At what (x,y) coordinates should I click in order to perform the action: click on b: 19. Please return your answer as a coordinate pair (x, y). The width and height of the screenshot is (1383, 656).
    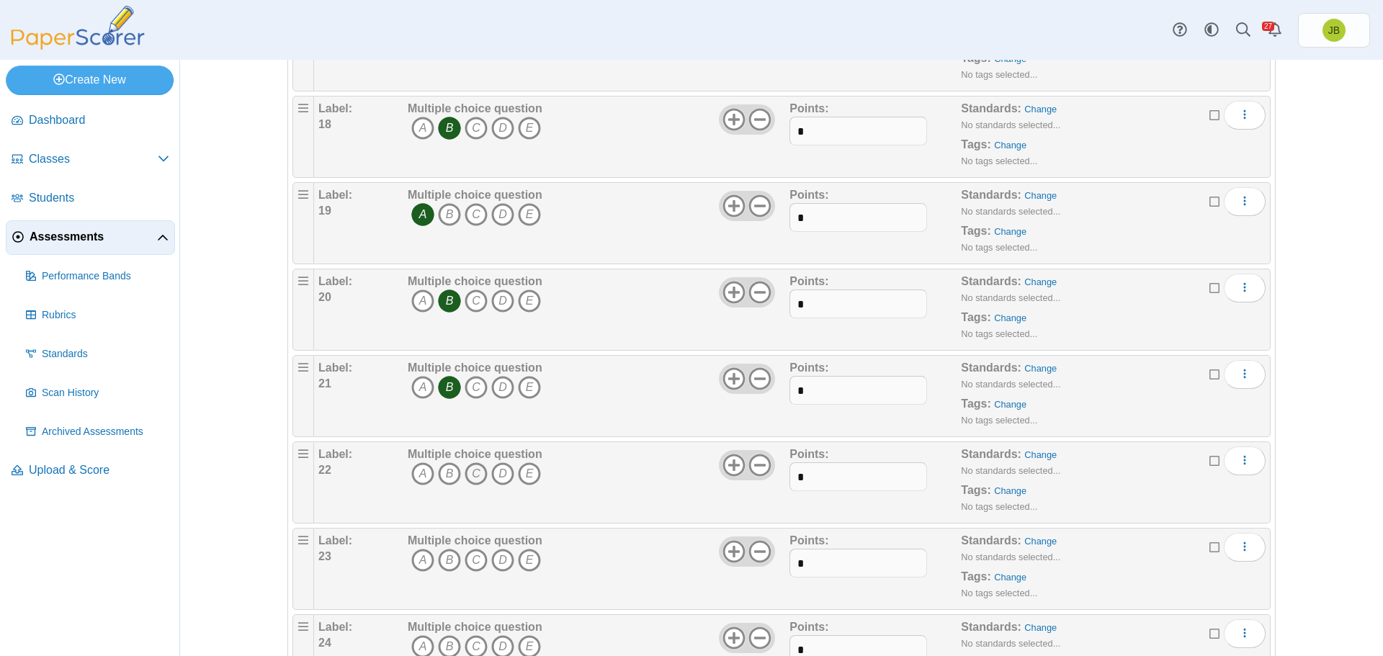
    Looking at the image, I should click on (325, 210).